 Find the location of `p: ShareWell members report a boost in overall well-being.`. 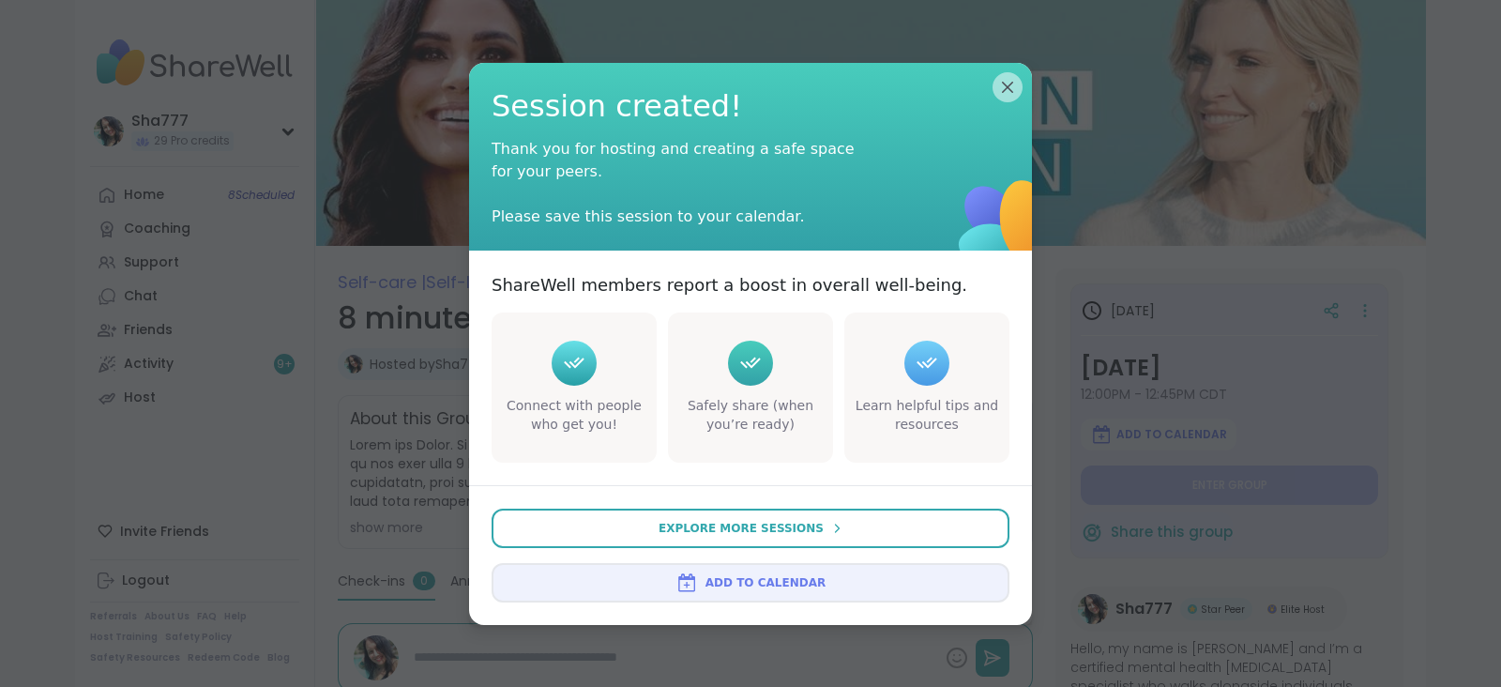

p: ShareWell members report a boost in overall well-being. is located at coordinates (729, 284).